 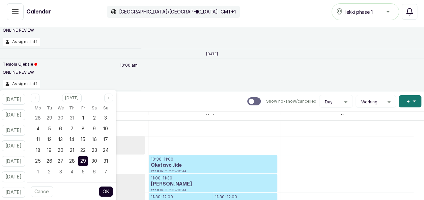 I want to click on span: 18, so click(x=38, y=150).